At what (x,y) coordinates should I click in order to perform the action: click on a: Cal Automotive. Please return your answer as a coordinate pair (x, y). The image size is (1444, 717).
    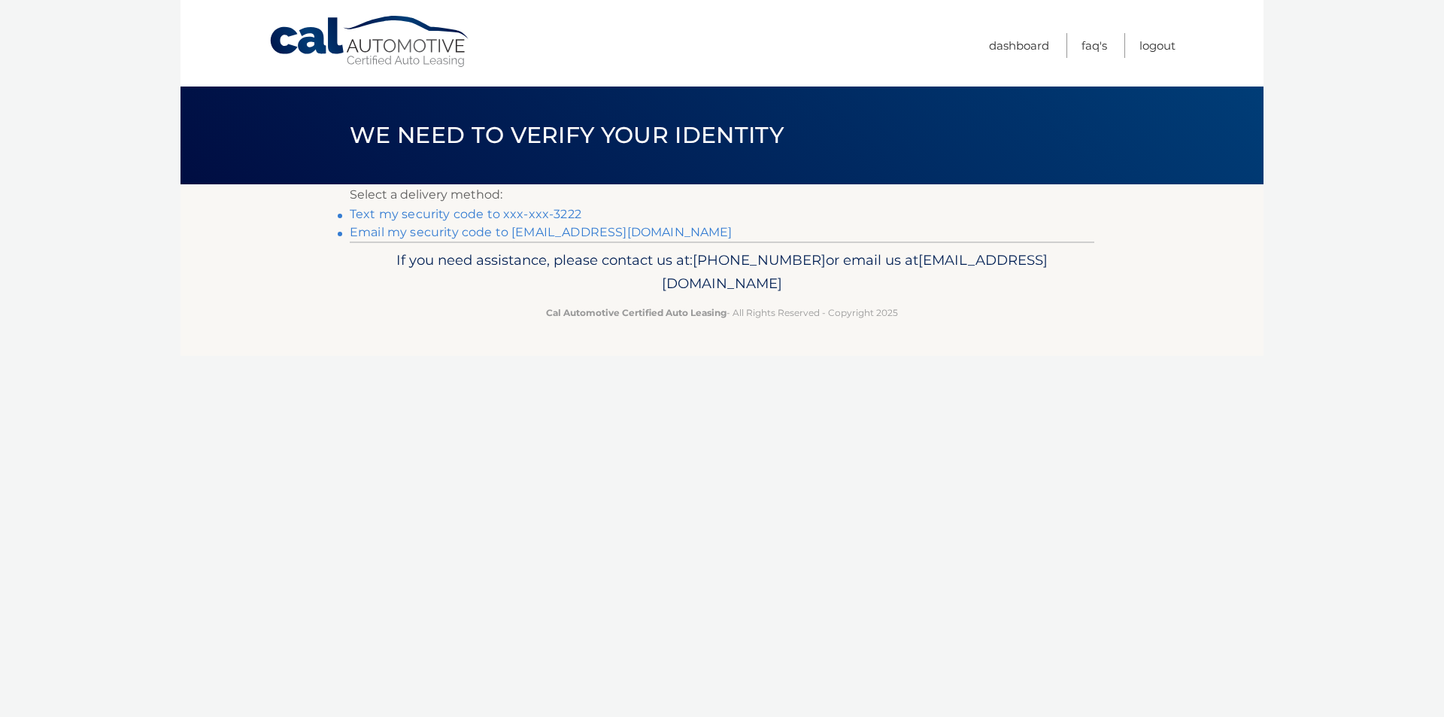
    Looking at the image, I should click on (370, 41).